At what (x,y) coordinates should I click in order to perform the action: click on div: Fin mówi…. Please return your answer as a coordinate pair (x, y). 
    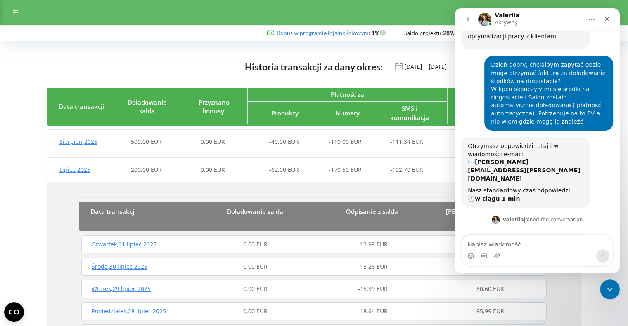
    Looking at the image, I should click on (83, 168).